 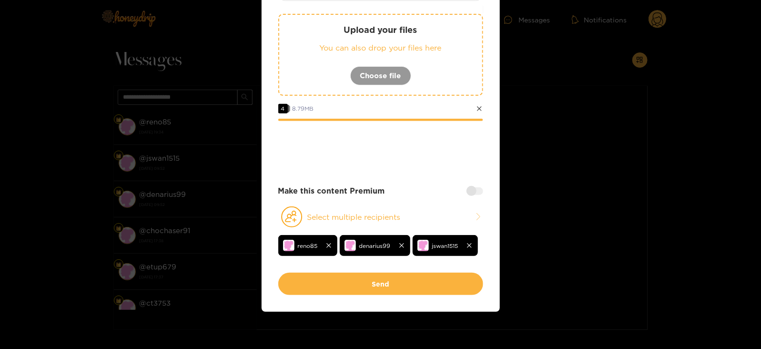 What do you see at coordinates (375, 245) in the screenshot?
I see `span: denarius99` at bounding box center [375, 245].